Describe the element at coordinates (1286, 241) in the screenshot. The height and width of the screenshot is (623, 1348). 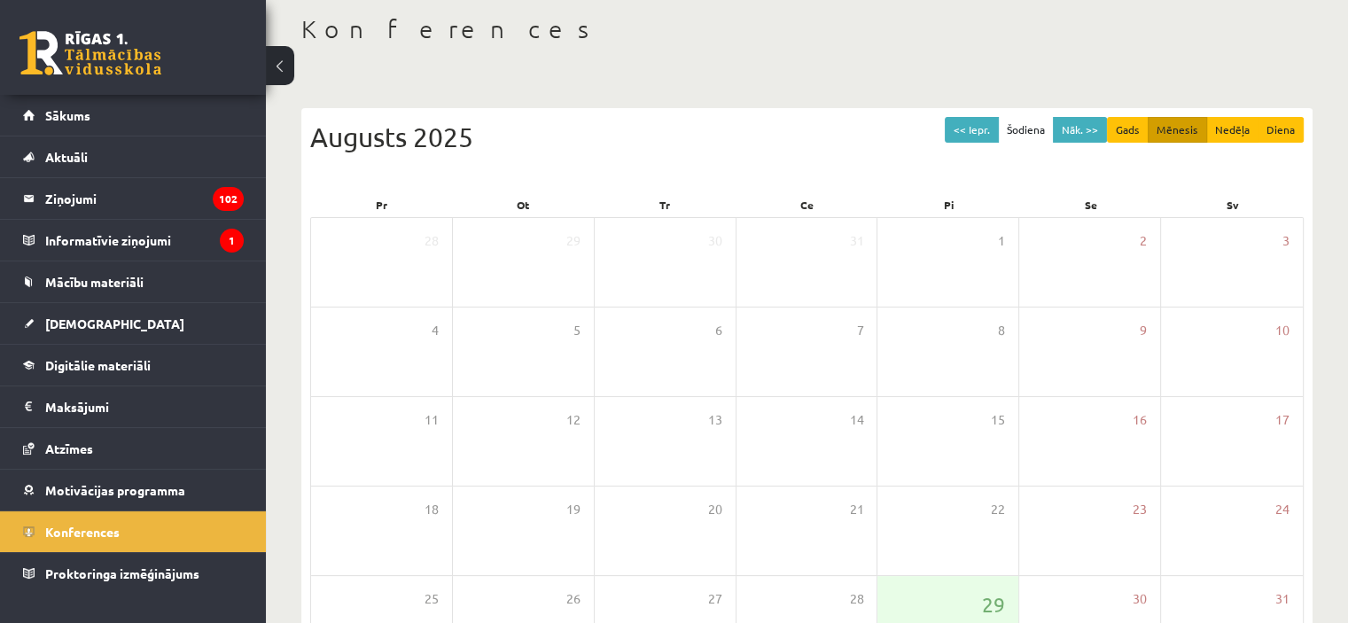
I see `span: 3` at that location.